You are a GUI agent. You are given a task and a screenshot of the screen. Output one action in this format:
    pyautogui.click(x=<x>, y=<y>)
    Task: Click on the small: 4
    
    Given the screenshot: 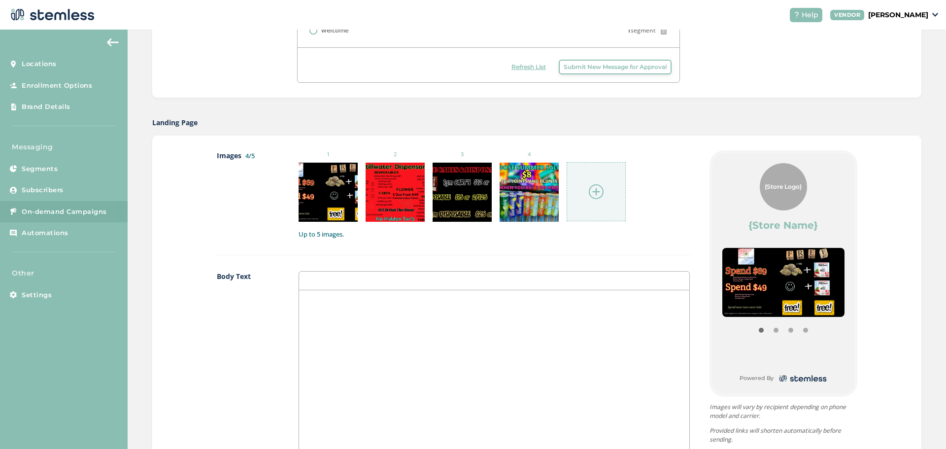 What is the action you would take?
    pyautogui.click(x=529, y=154)
    